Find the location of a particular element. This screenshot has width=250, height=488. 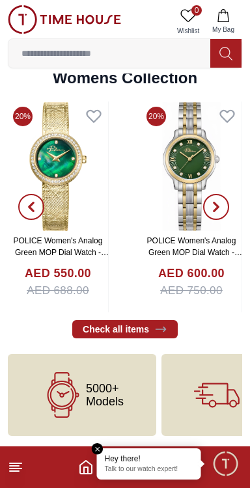

button: My Bag is located at coordinates (223, 21).